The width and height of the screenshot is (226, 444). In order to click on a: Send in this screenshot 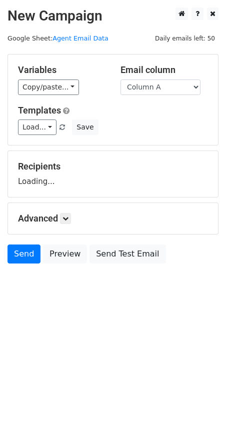, I will do `click(24, 254)`.